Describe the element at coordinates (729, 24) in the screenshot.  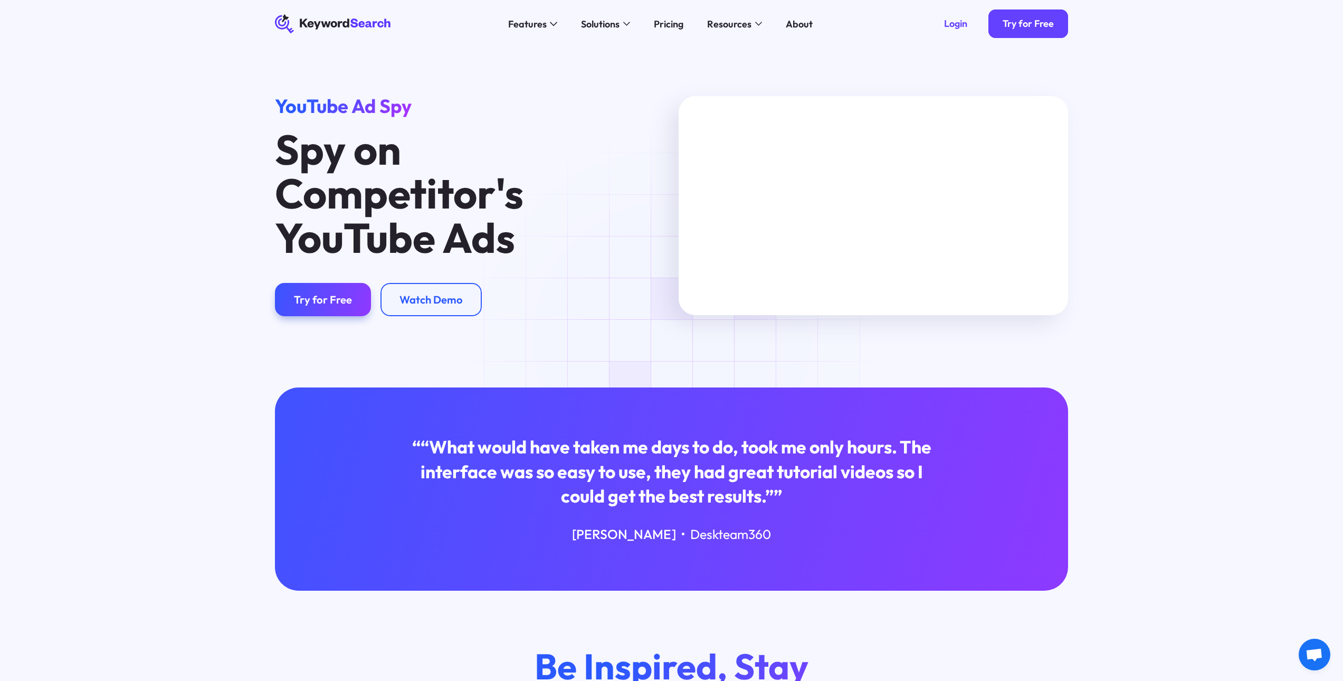
I see `div: Resources` at that location.